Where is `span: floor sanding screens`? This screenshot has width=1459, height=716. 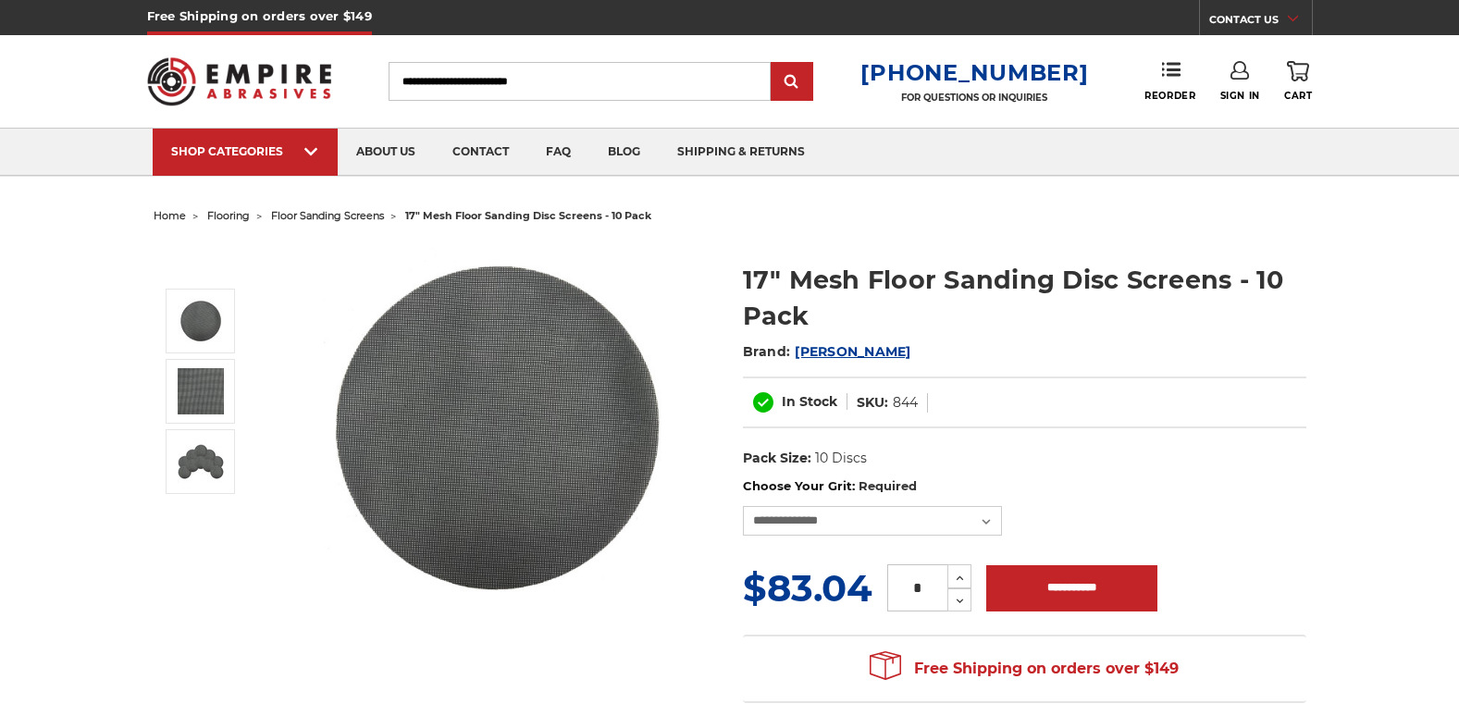
span: floor sanding screens is located at coordinates (328, 216).